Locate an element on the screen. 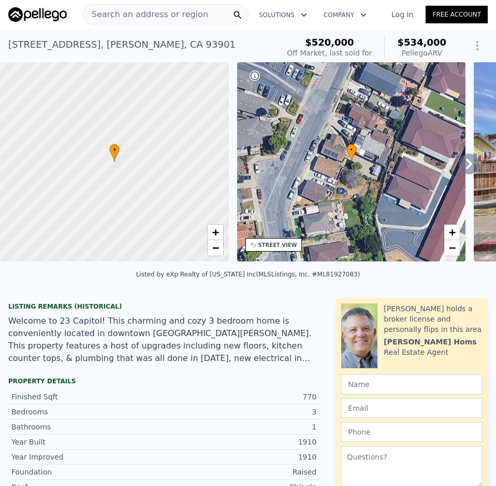 Image resolution: width=496 pixels, height=486 pixels. button: Solutions is located at coordinates (283, 15).